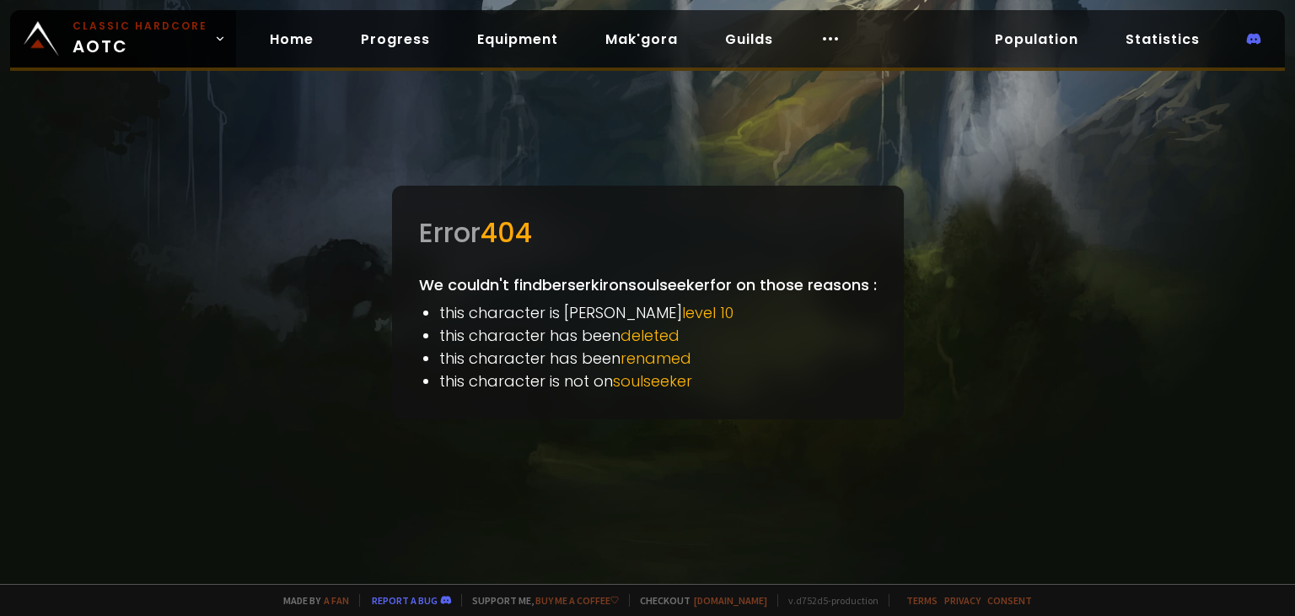 This screenshot has height=616, width=1295. I want to click on span: Checkout, so click(698, 600).